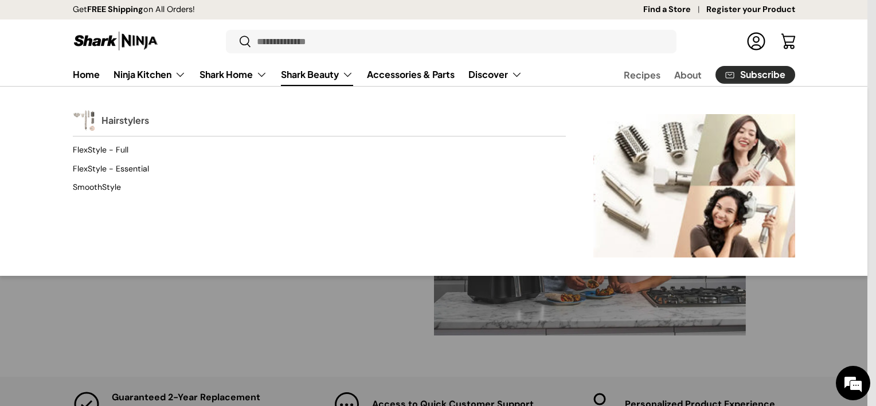  What do you see at coordinates (750, 10) in the screenshot?
I see `a: Register your Product` at bounding box center [750, 10].